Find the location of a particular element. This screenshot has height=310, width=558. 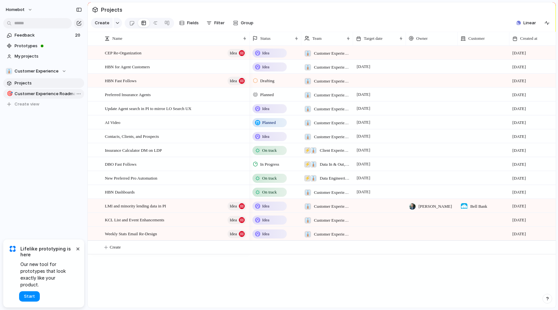

span: DBO Fast Follows is located at coordinates (121, 164).